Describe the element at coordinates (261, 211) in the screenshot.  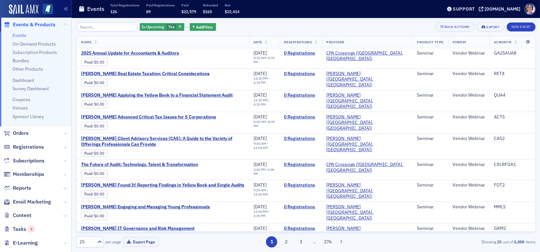
I see `time: 12:00 PM` at that location.